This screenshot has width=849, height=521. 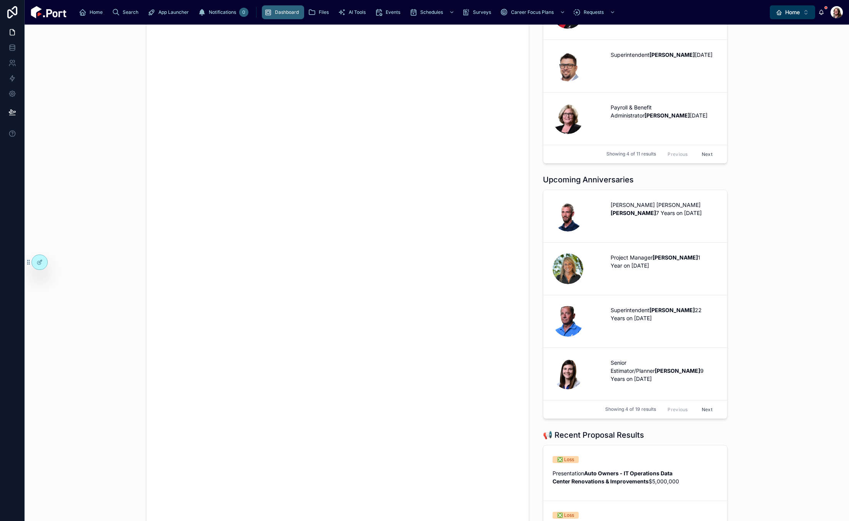 I want to click on a: Files, so click(x=320, y=12).